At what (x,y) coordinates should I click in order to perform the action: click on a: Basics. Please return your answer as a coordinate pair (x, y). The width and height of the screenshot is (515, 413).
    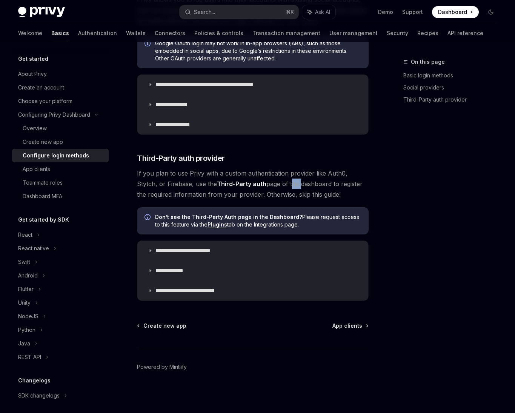
    Looking at the image, I should click on (60, 33).